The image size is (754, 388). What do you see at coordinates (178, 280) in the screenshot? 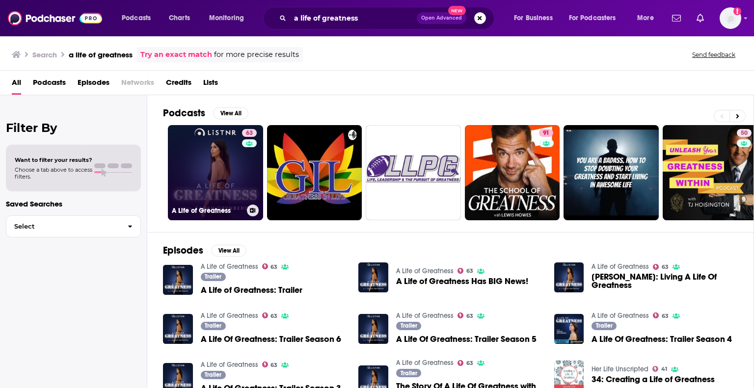
I see `img: A Life of Greatness: Trailer` at bounding box center [178, 280].